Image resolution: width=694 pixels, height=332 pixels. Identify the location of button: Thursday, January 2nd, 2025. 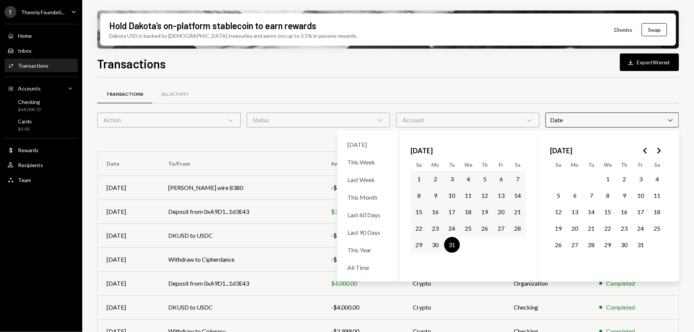
(625, 179).